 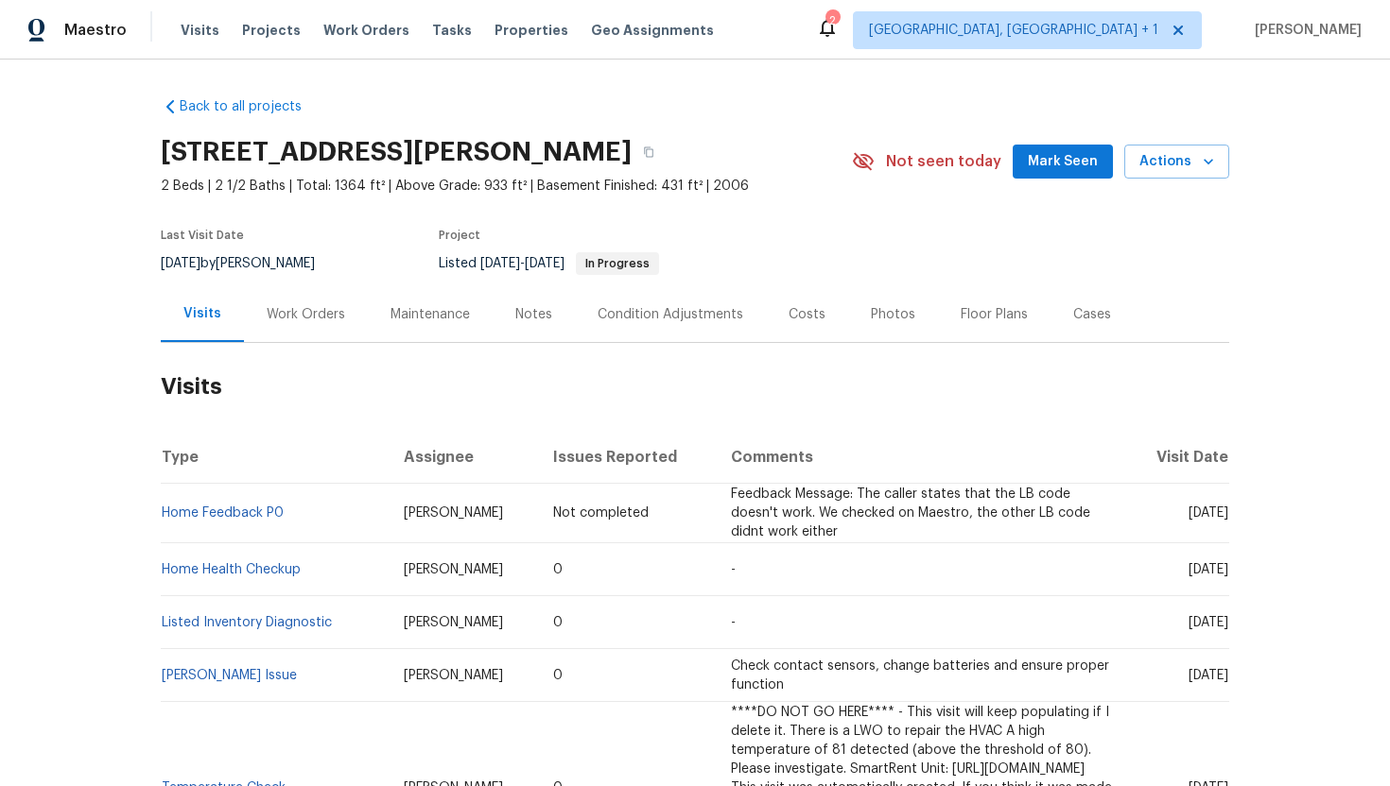 I want to click on th: Comments, so click(x=921, y=457).